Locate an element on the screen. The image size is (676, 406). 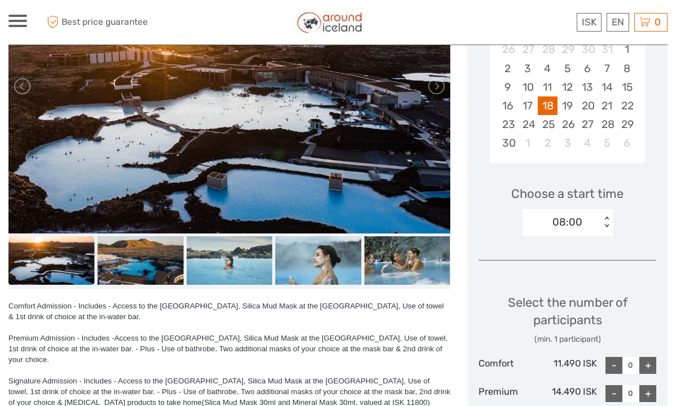
div: Choose Thursday, December 4th, 2025 is located at coordinates (587, 143).